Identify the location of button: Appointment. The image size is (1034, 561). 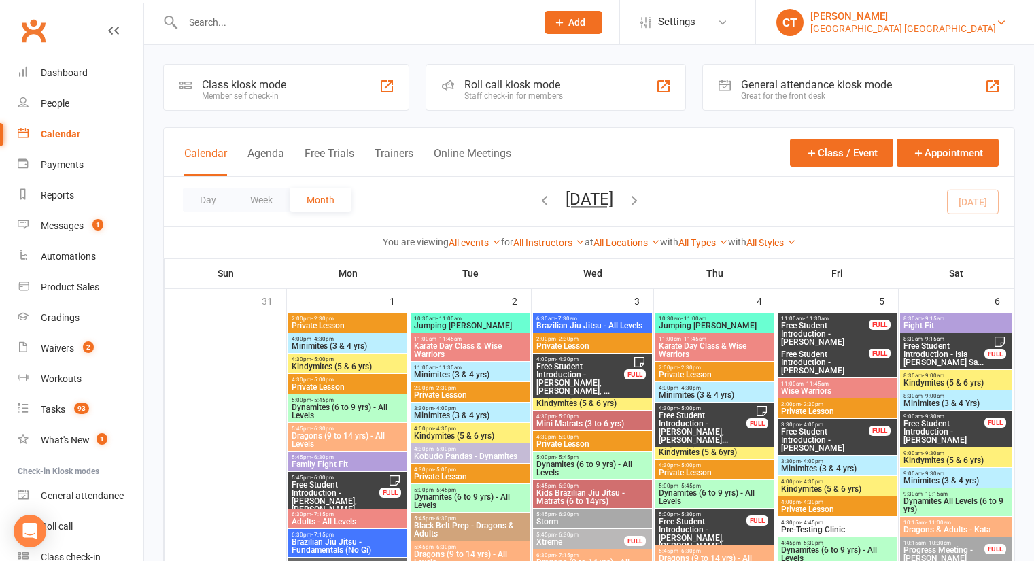
(948, 152).